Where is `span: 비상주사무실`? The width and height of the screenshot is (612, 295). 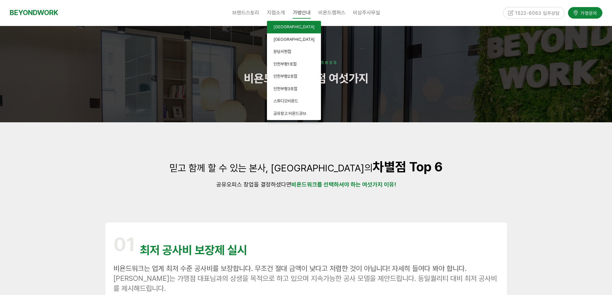 span: 비상주사무실 is located at coordinates (366, 13).